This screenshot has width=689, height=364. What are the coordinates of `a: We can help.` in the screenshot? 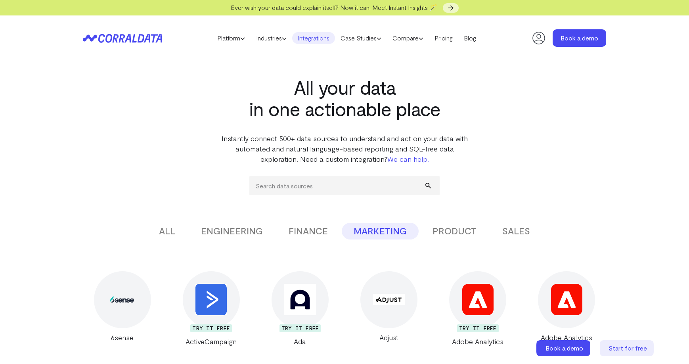 It's located at (408, 159).